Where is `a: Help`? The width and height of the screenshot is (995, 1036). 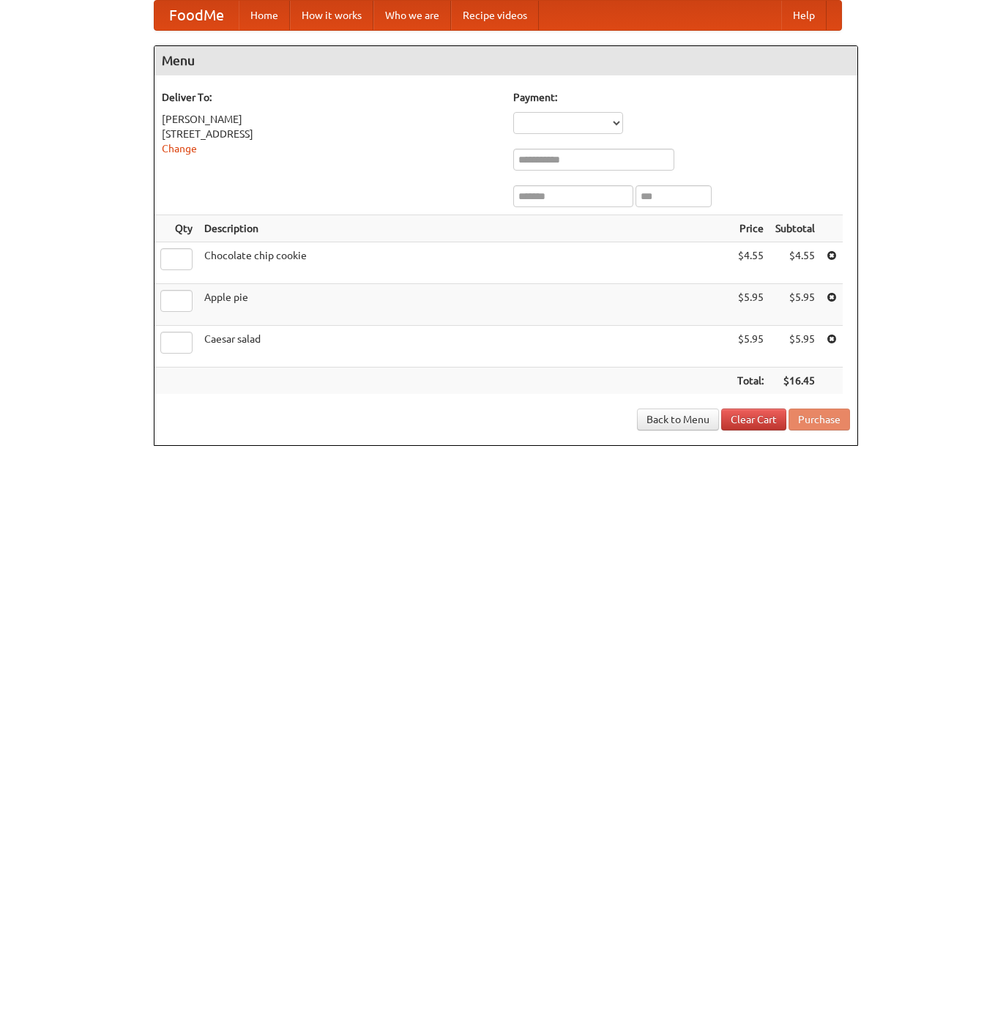
a: Help is located at coordinates (804, 15).